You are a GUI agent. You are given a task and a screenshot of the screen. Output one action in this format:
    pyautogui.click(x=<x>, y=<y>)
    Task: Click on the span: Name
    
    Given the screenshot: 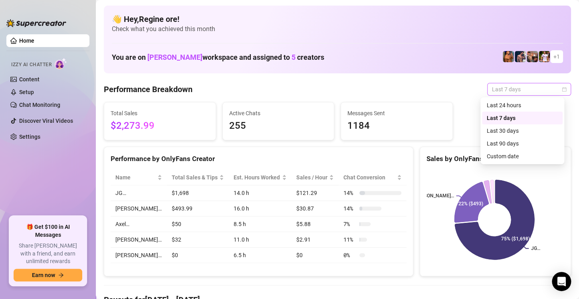 What is the action you would take?
    pyautogui.click(x=135, y=178)
    